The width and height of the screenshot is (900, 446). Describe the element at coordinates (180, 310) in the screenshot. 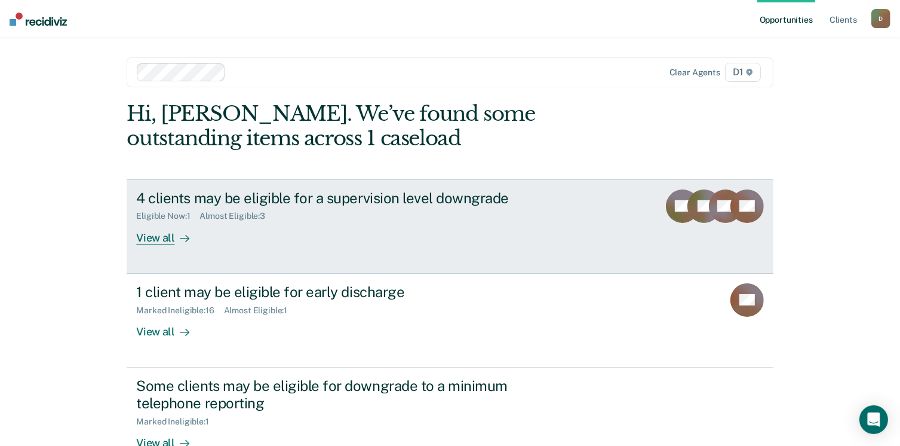

I see `div: Marked Ineligible : 16` at that location.